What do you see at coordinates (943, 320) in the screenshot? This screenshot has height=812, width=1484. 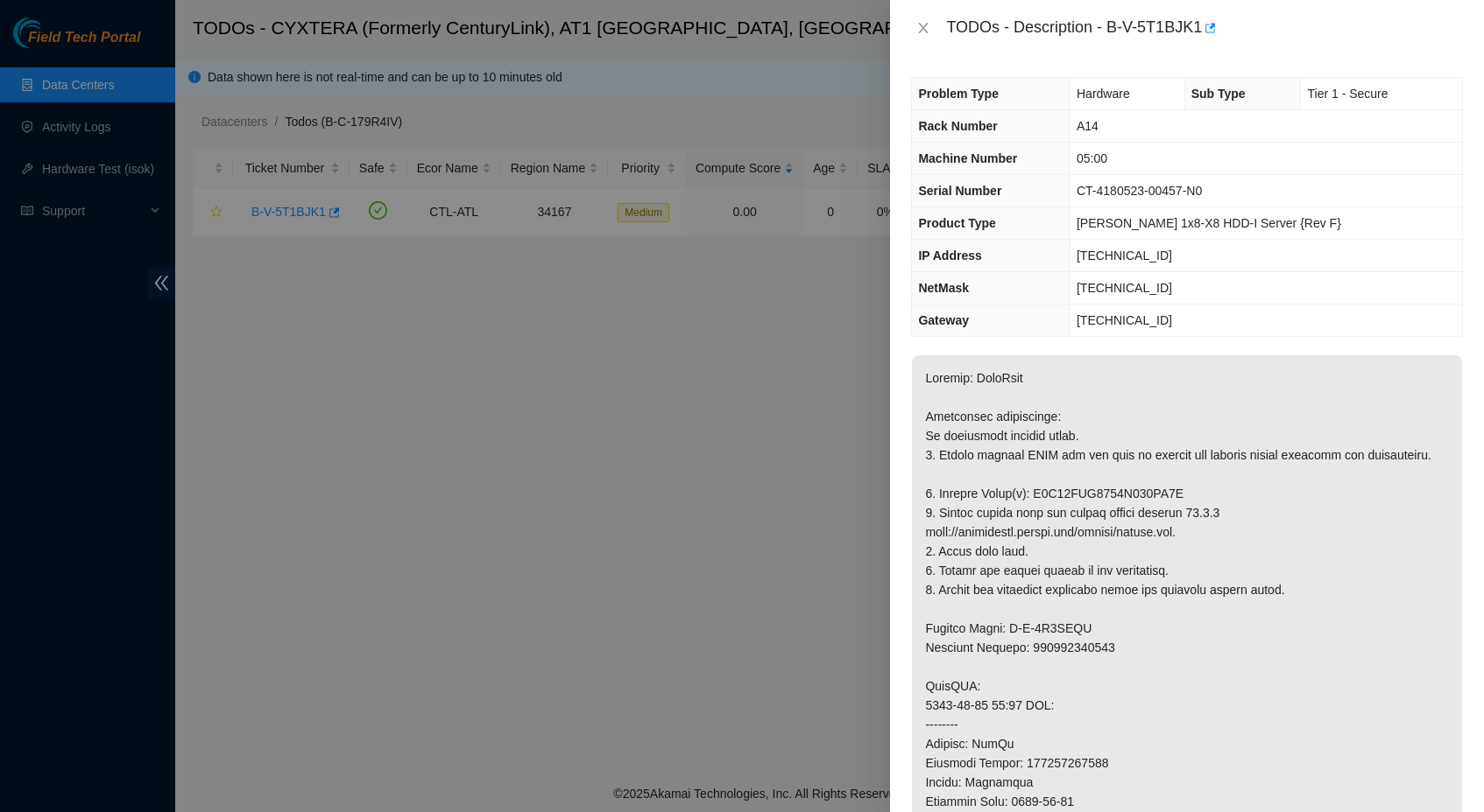 I see `span: Gateway` at bounding box center [943, 320].